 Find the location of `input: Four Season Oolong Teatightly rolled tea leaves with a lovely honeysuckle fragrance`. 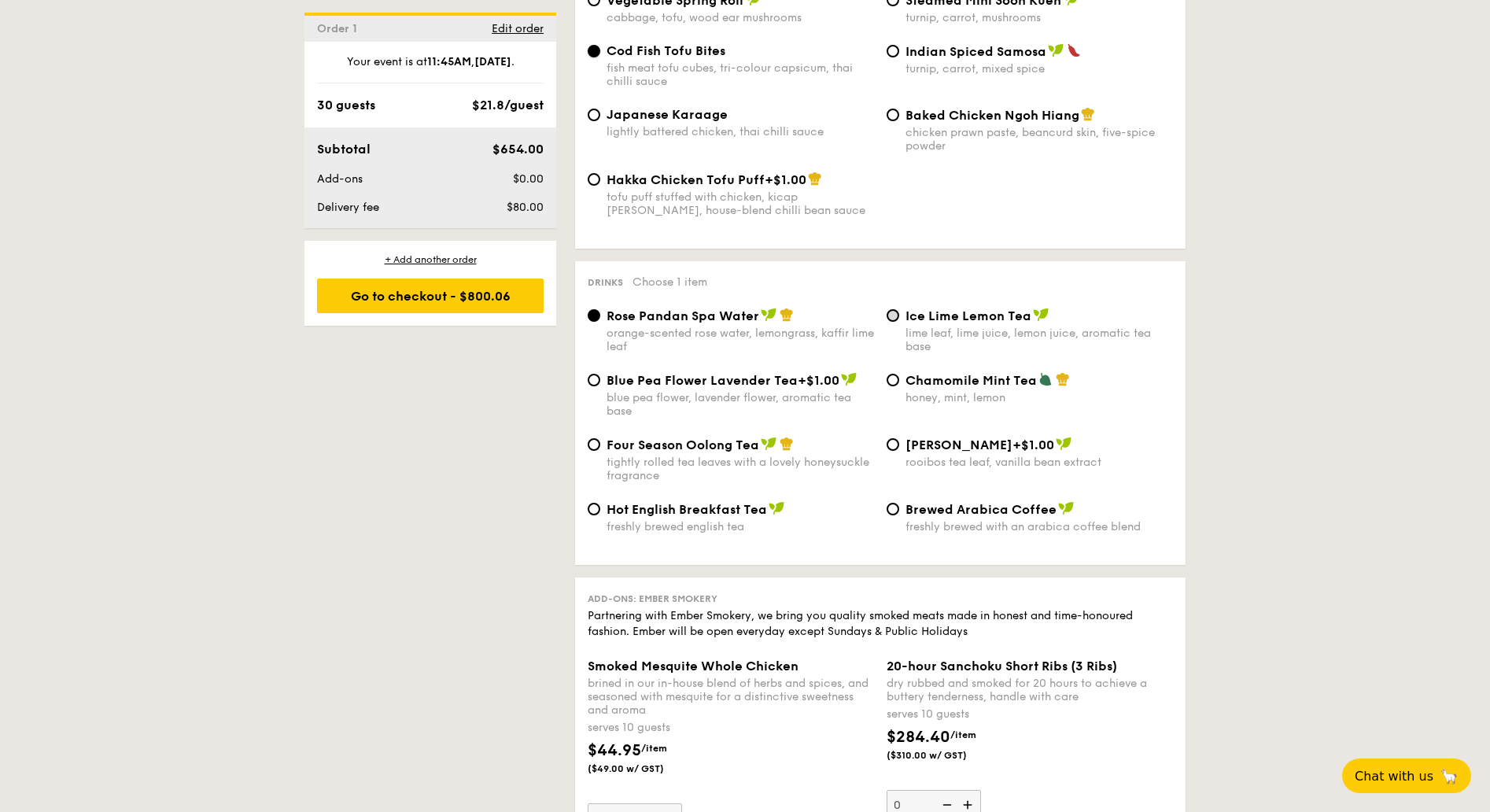

input: Four Season Oolong Teatightly rolled tea leaves with a lovely honeysuckle fragrance is located at coordinates (594, 445).